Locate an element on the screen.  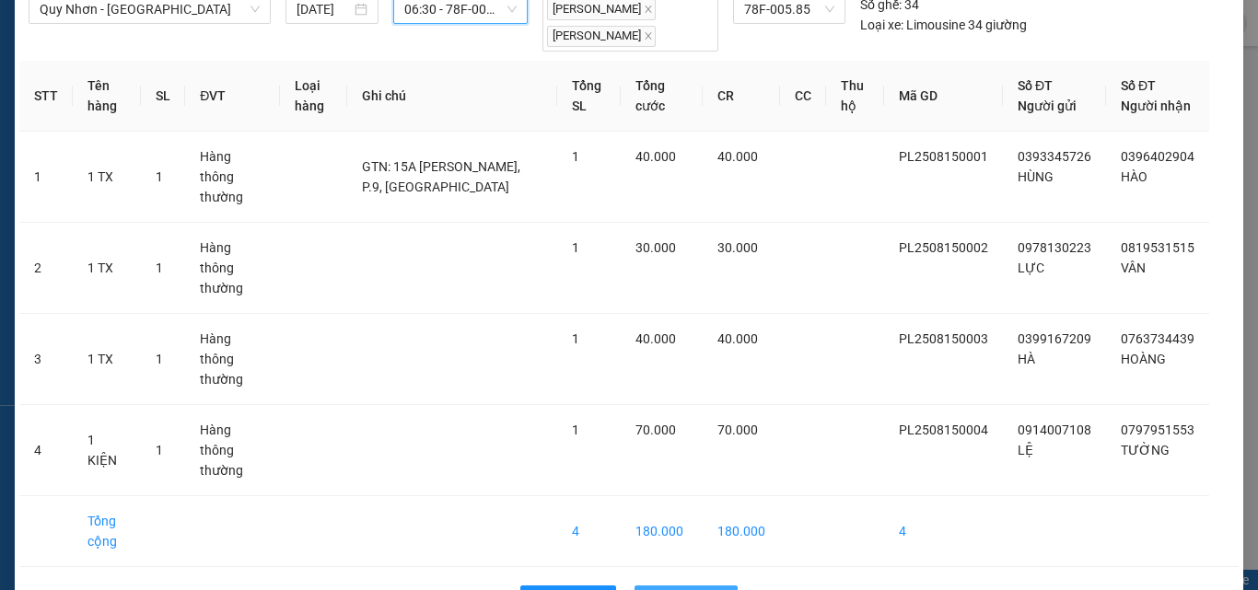
li: Xe khách Mộc Thảo is located at coordinates (138, 43).